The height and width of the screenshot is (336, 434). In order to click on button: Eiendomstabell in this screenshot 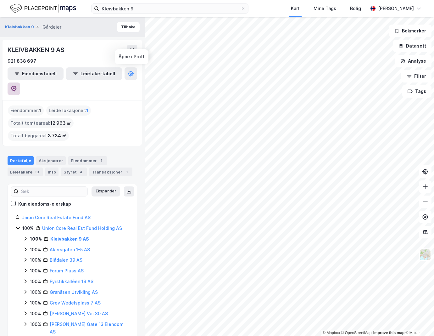, I will do `click(36, 74)`.